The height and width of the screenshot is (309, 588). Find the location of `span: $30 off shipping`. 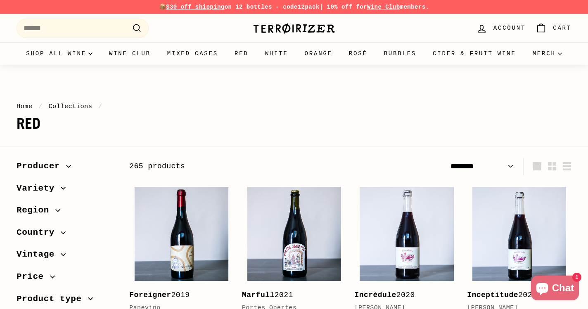

span: $30 off shipping is located at coordinates (195, 7).